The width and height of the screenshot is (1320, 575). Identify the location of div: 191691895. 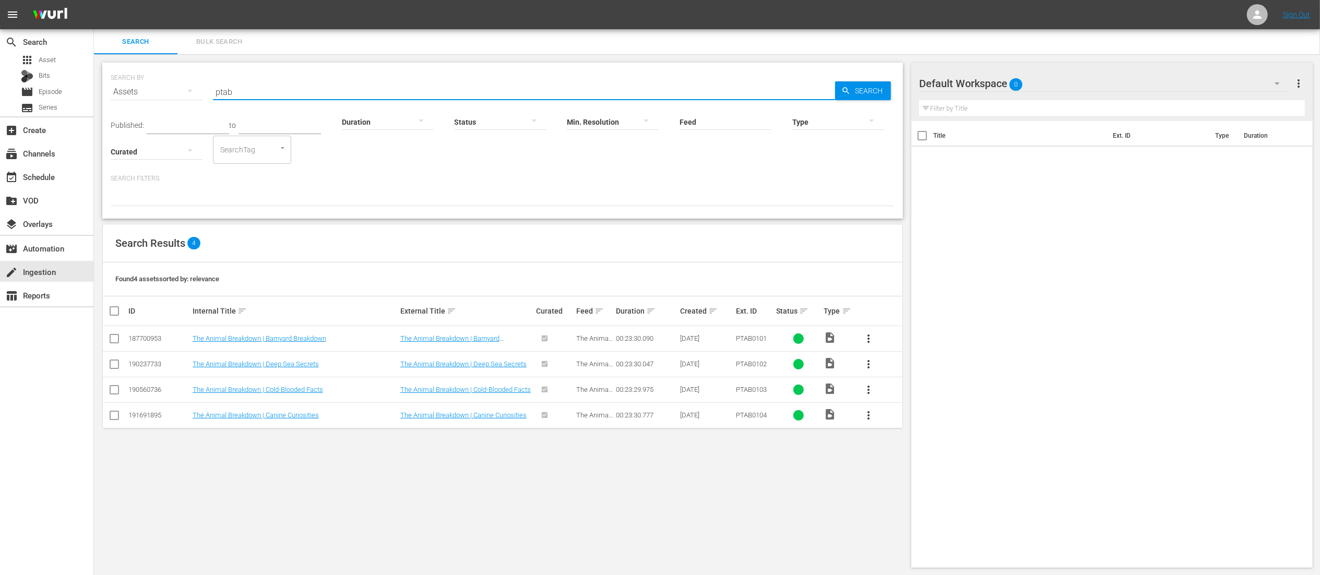
(159, 415).